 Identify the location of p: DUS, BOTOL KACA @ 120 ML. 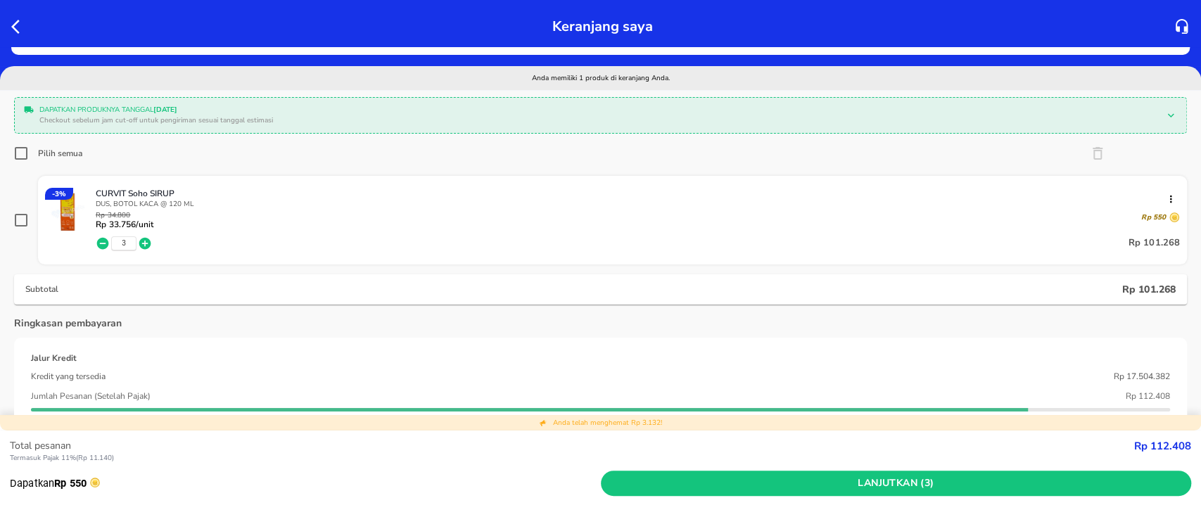
(638, 204).